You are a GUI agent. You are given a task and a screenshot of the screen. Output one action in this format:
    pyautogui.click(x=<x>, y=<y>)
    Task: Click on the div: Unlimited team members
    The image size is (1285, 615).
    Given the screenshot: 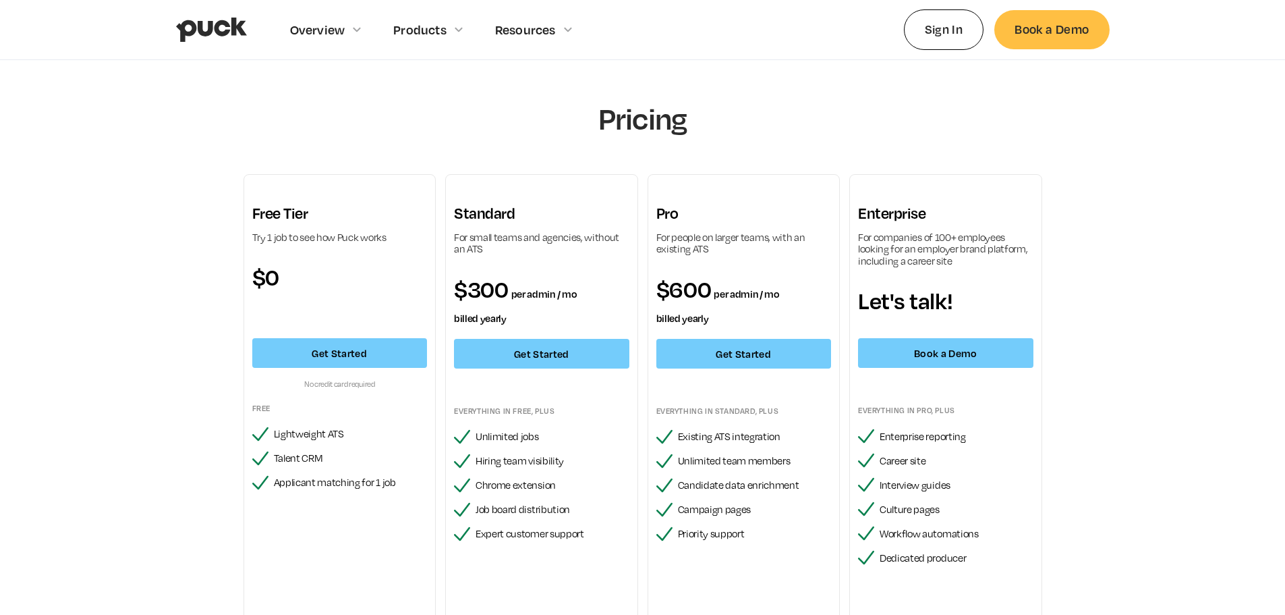 What is the action you would take?
    pyautogui.click(x=755, y=461)
    